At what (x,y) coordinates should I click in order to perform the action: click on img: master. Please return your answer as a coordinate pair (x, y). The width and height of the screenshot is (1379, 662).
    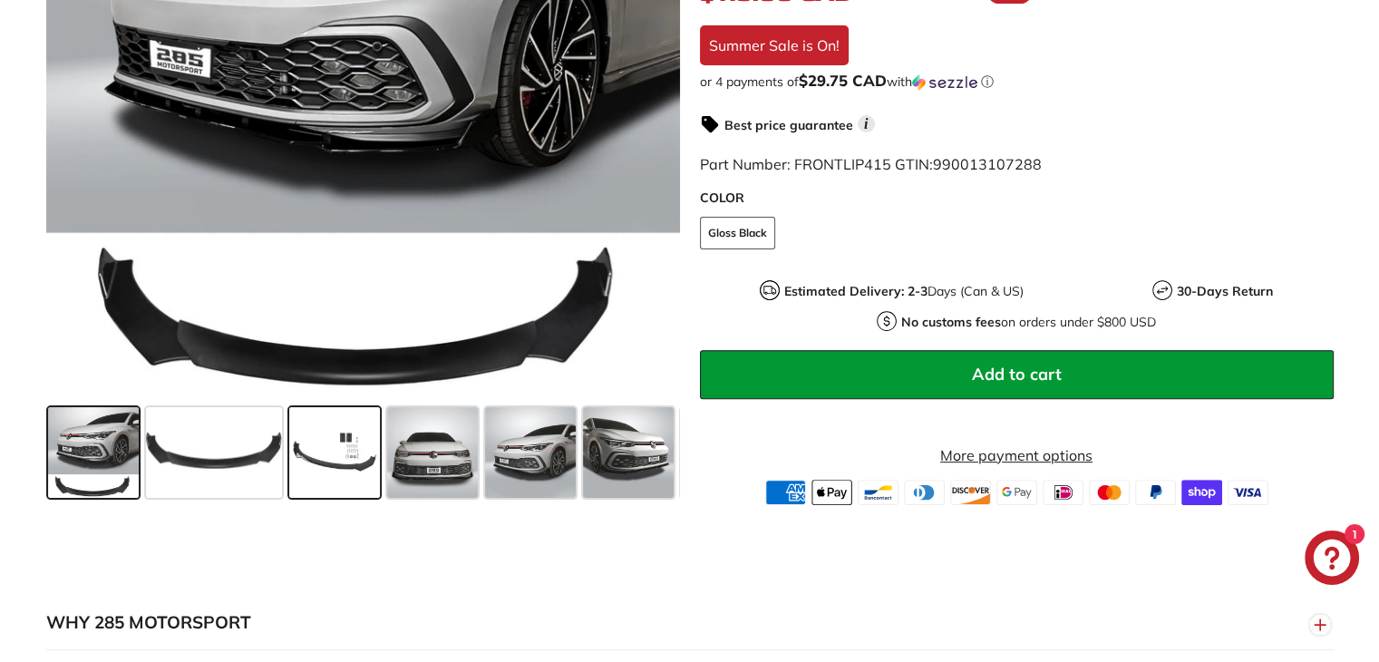
    Looking at the image, I should click on (1109, 492).